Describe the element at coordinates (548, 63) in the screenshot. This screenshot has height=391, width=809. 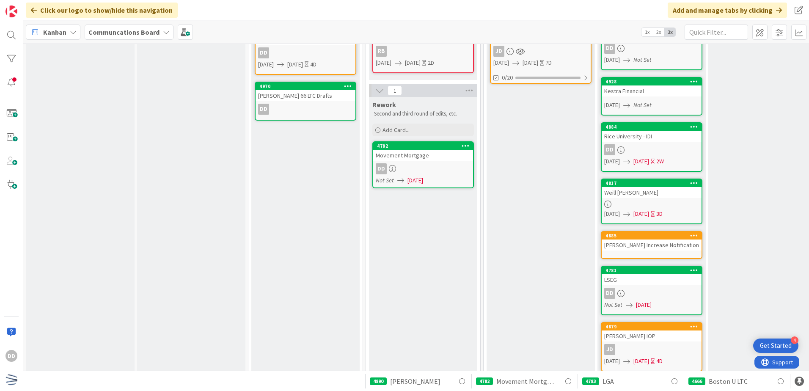
I see `div: 7D` at that location.